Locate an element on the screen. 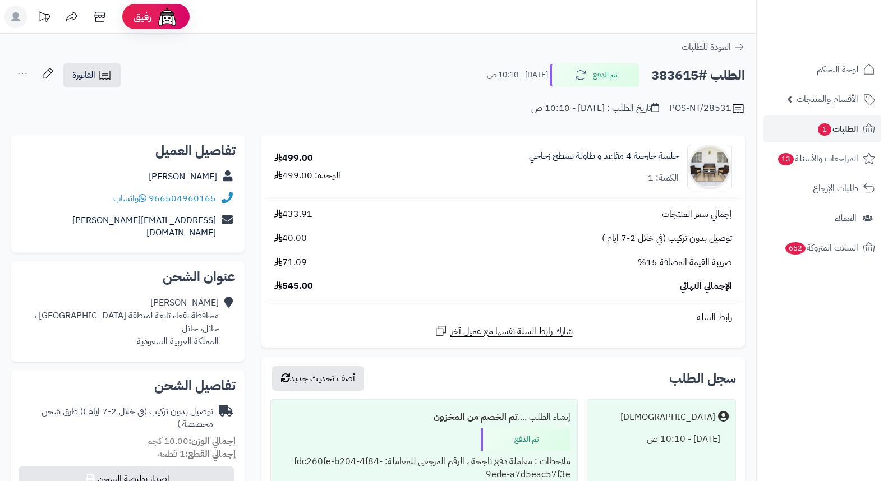 Image resolution: width=888 pixels, height=481 pixels. span: العودة للطلبات is located at coordinates (706, 47).